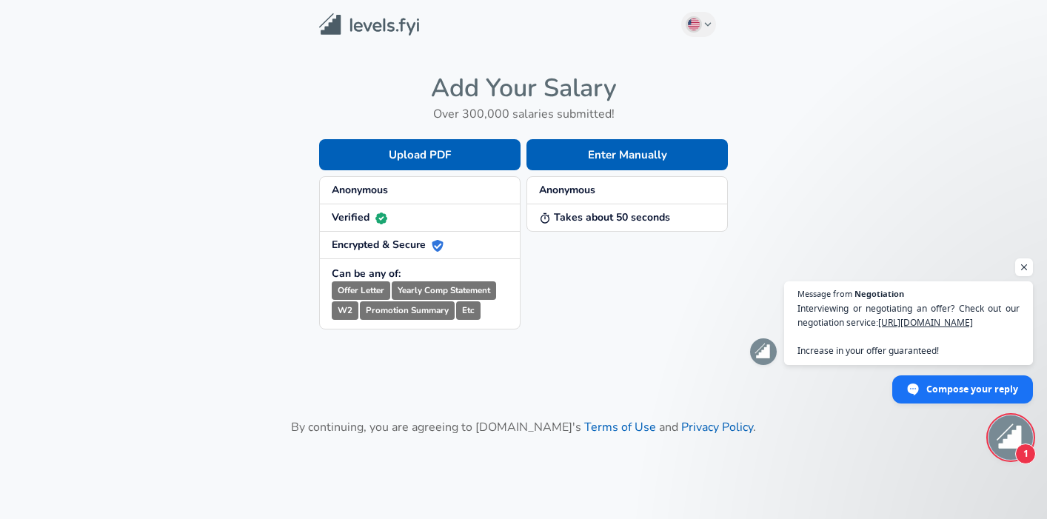 The image size is (1047, 519). I want to click on span: Message from, so click(825, 293).